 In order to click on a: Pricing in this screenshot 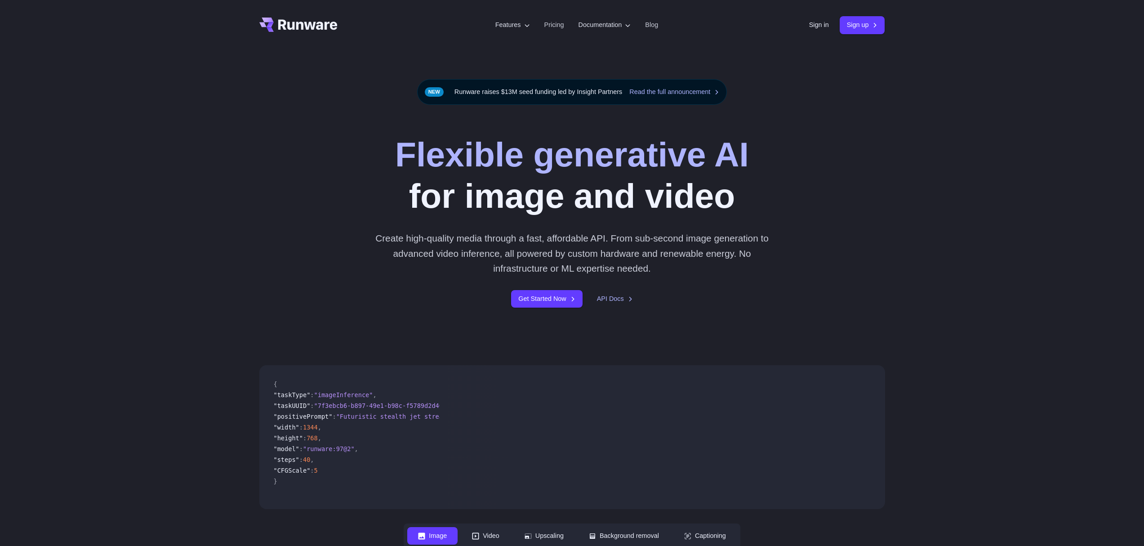, I will do `click(554, 25)`.